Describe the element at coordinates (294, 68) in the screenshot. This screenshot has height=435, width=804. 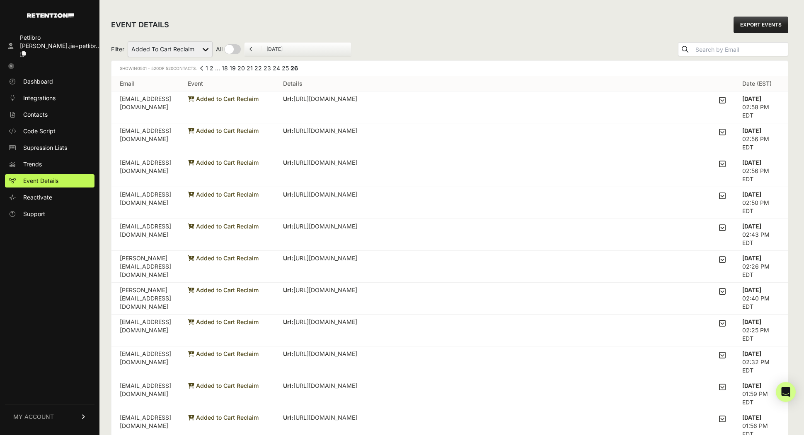
I see `em: Page 26` at that location.